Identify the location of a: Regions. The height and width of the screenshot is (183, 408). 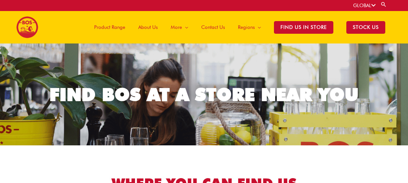
(249, 27).